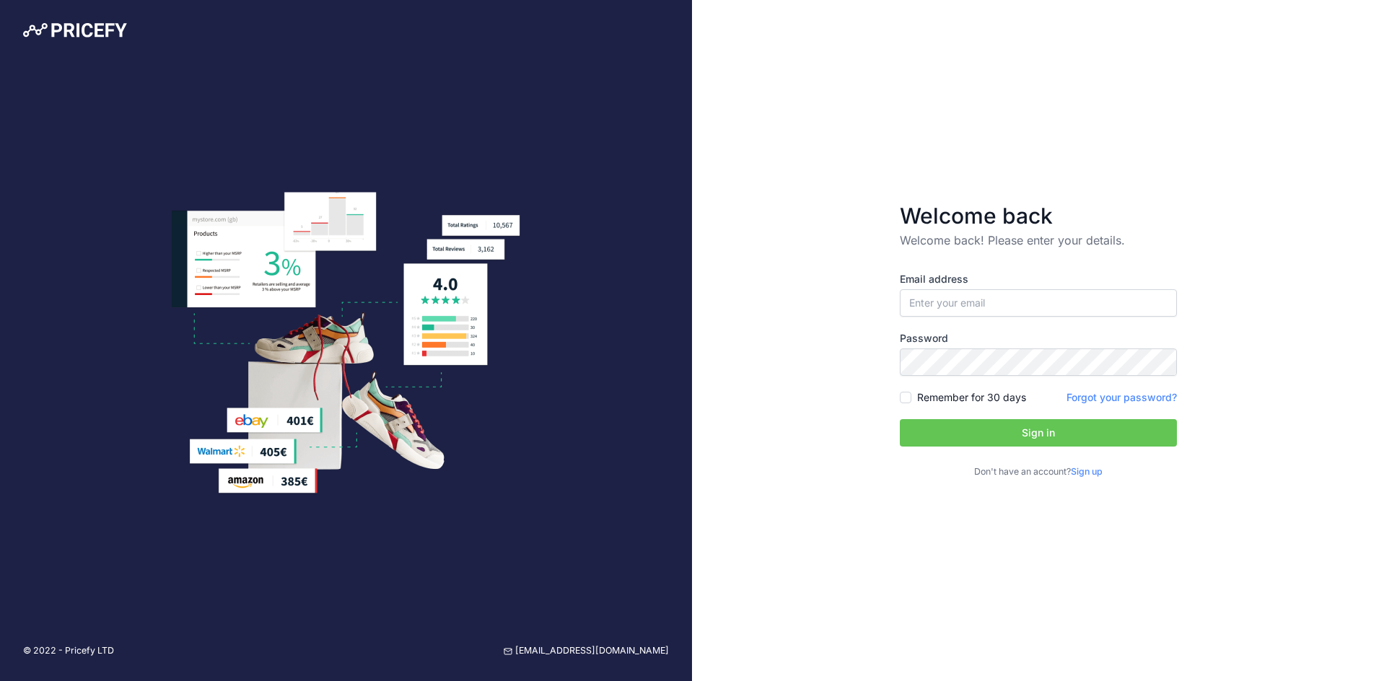 The image size is (1384, 681). I want to click on a: Forgot your password?, so click(1121, 397).